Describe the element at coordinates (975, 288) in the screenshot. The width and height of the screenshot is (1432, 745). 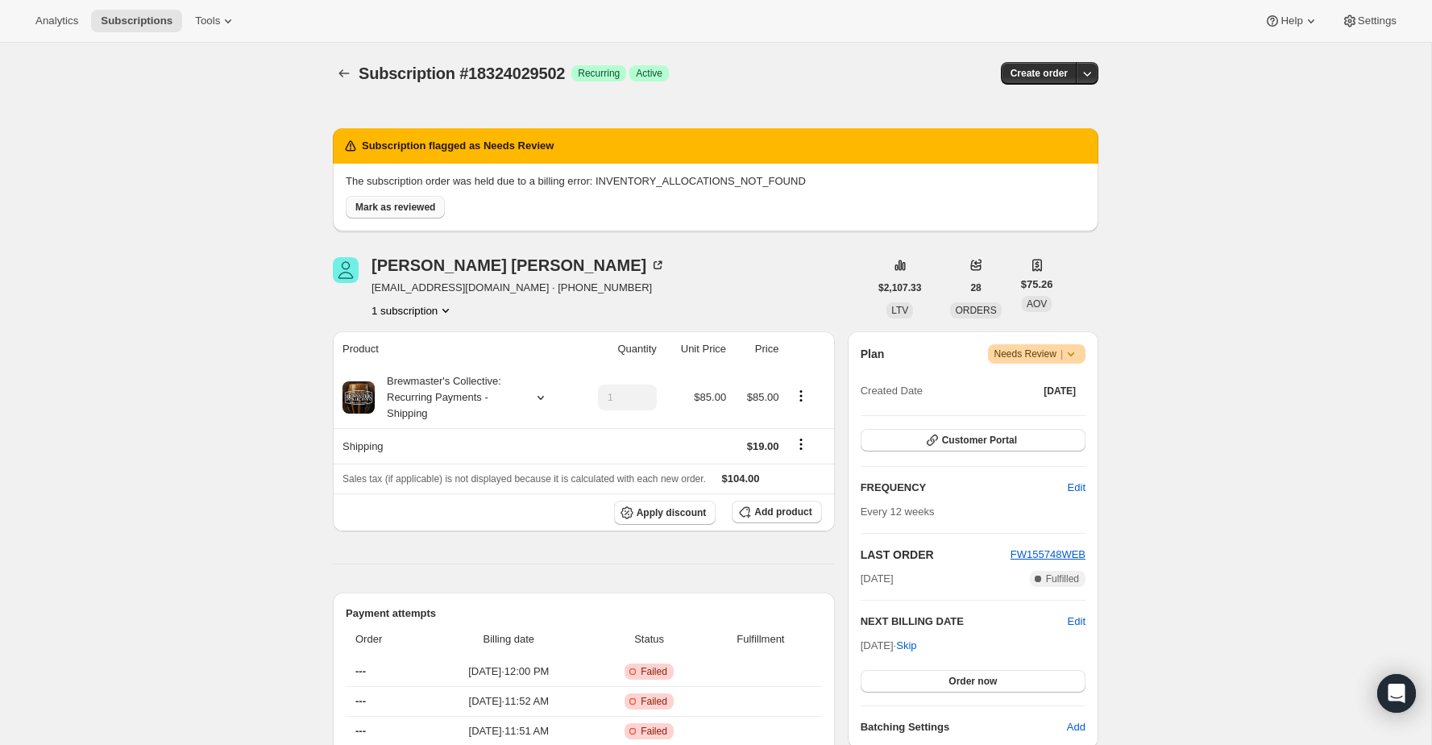
I see `button: 28` at that location.